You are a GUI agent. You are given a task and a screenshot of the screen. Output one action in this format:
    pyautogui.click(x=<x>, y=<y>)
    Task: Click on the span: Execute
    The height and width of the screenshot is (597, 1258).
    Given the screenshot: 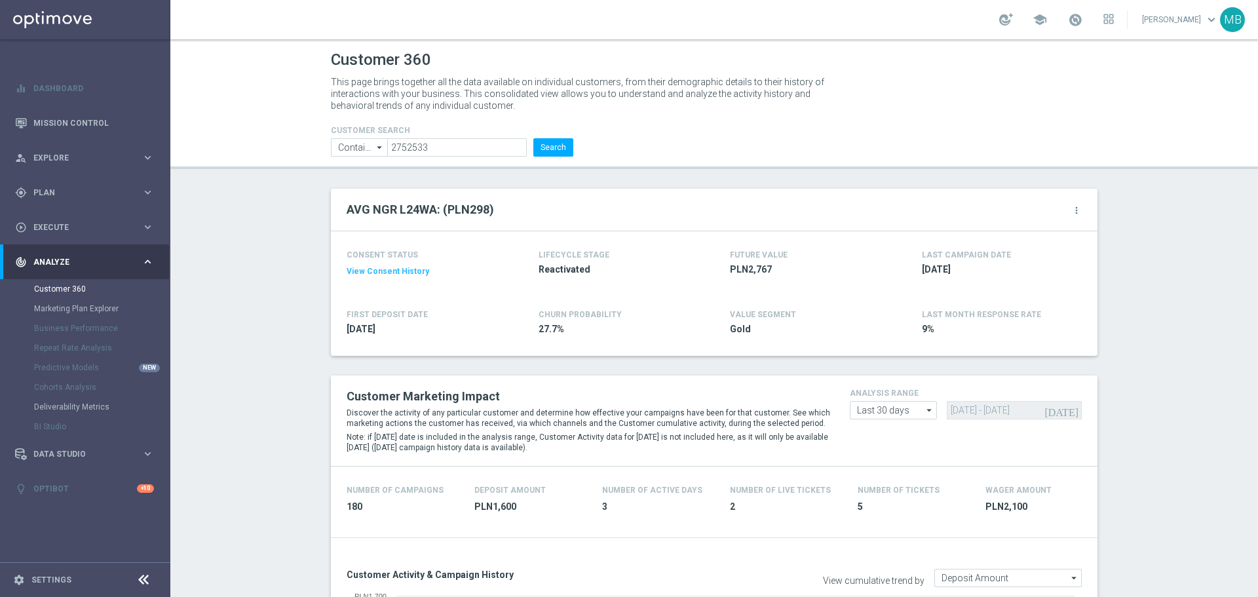 What is the action you would take?
    pyautogui.click(x=87, y=227)
    